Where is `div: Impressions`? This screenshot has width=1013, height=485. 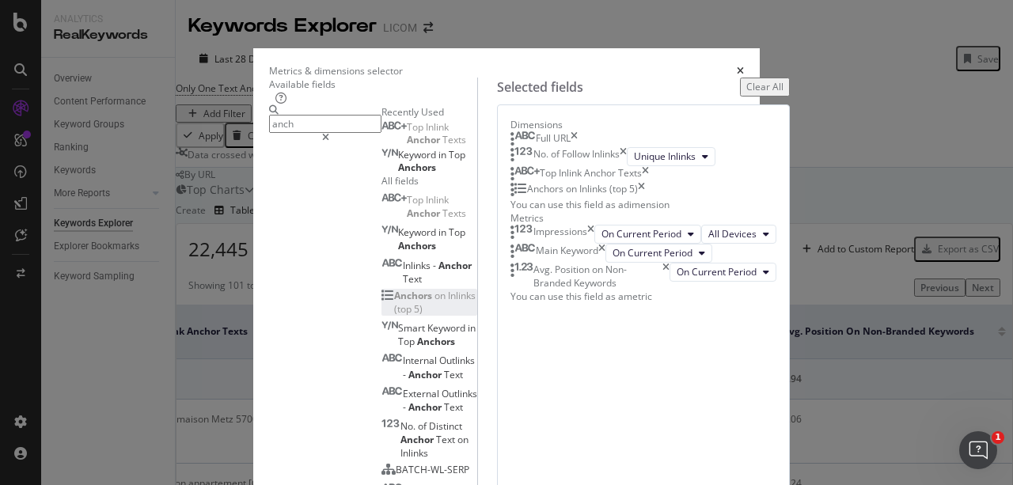 div: Impressions is located at coordinates (560, 234).